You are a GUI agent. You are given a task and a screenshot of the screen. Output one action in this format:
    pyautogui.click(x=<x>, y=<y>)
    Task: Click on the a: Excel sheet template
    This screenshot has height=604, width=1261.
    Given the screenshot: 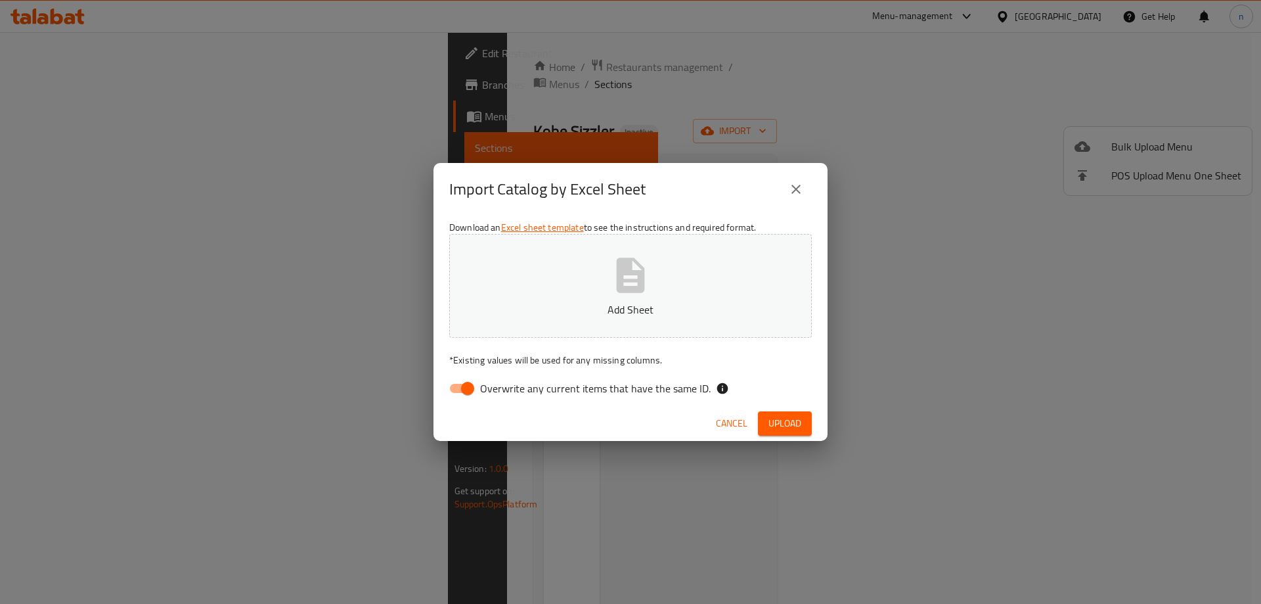 What is the action you would take?
    pyautogui.click(x=542, y=227)
    